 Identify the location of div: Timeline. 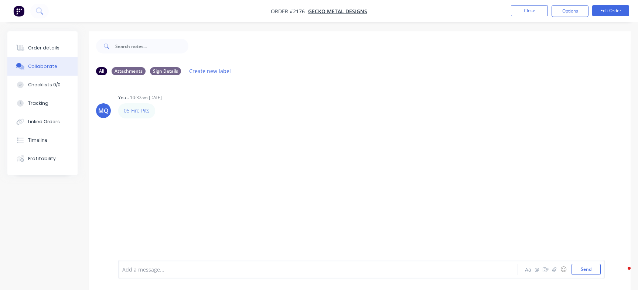
(38, 140).